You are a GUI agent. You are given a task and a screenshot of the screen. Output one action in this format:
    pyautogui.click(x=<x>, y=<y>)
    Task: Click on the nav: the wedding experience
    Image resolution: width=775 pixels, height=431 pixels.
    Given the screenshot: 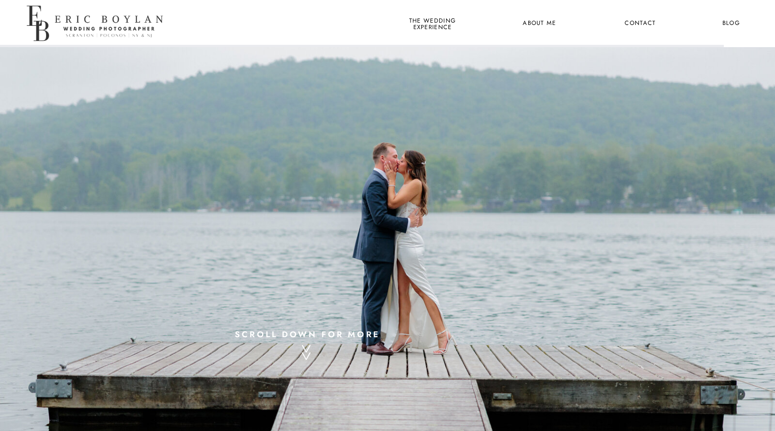 What is the action you would take?
    pyautogui.click(x=433, y=24)
    